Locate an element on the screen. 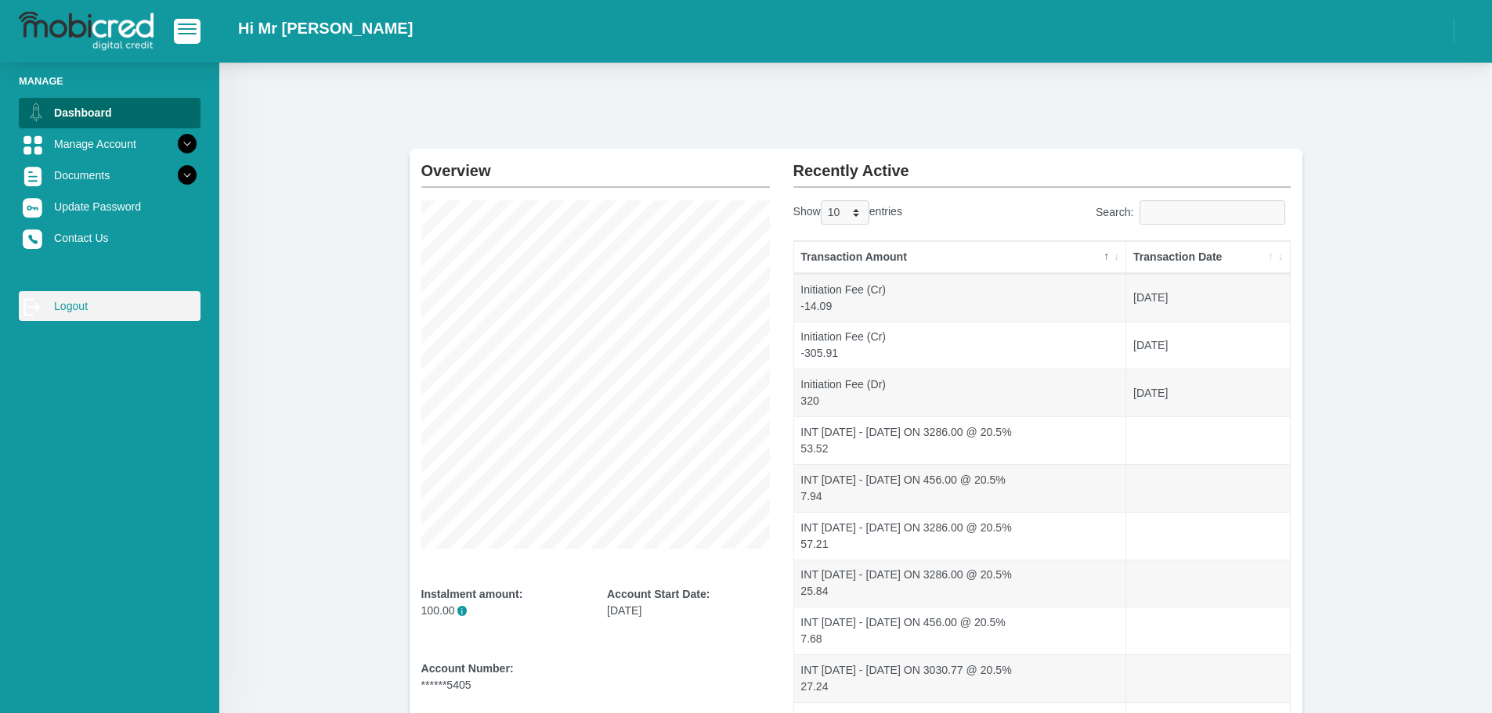 The image size is (1492, 713). img: logo-mobicred.svg is located at coordinates (86, 31).